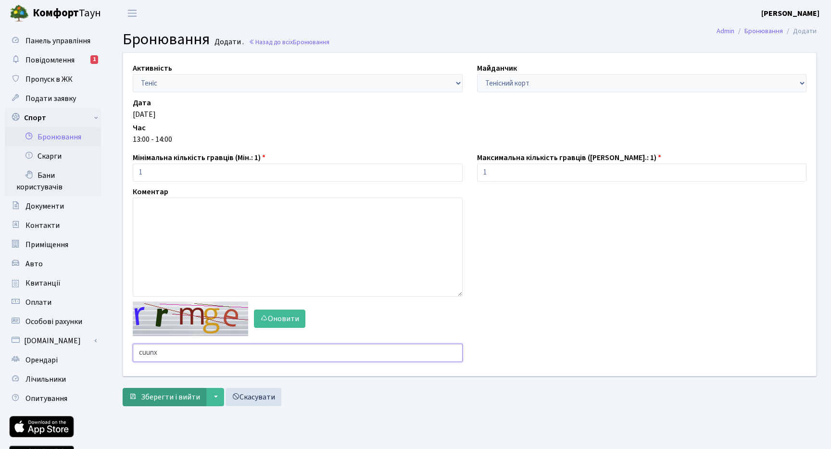 This screenshot has width=831, height=449. Describe the element at coordinates (56, 13) in the screenshot. I see `b: Комфорт` at that location.